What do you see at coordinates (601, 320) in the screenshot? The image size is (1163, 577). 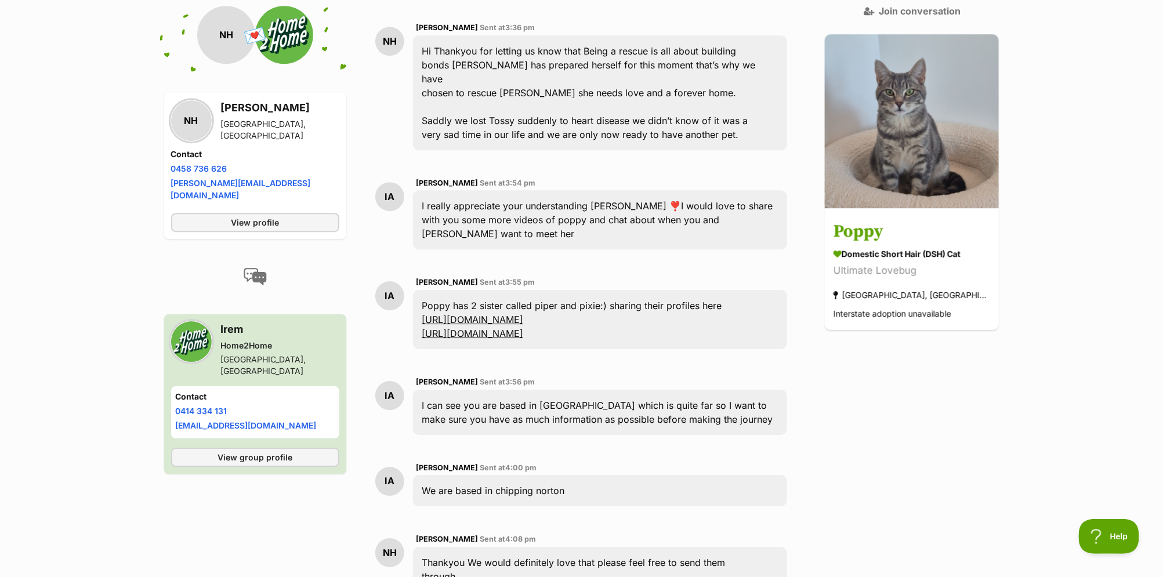 I see `div: Poppy has 2 sister called piper and pixie:) sharing their profiles here` at bounding box center [601, 320].